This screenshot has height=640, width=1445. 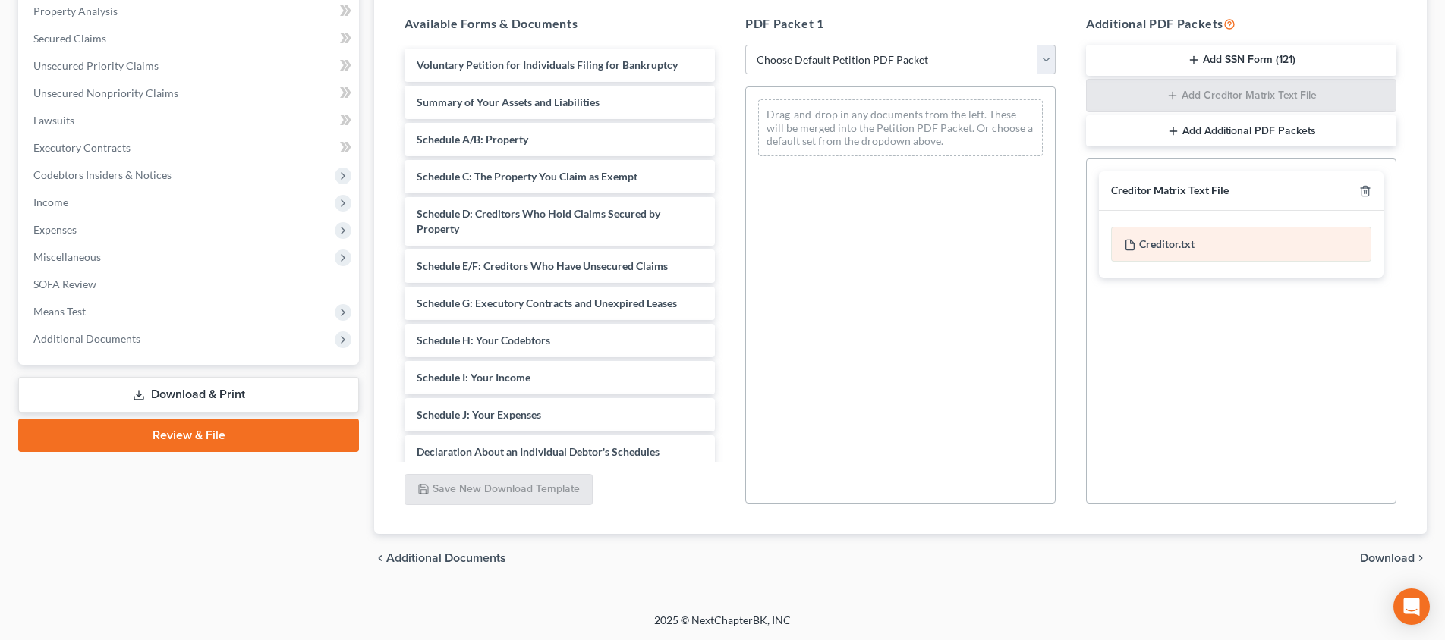 What do you see at coordinates (547, 64) in the screenshot?
I see `span: Voluntary Petition for Individuals Filing for Bankruptcy` at bounding box center [547, 64].